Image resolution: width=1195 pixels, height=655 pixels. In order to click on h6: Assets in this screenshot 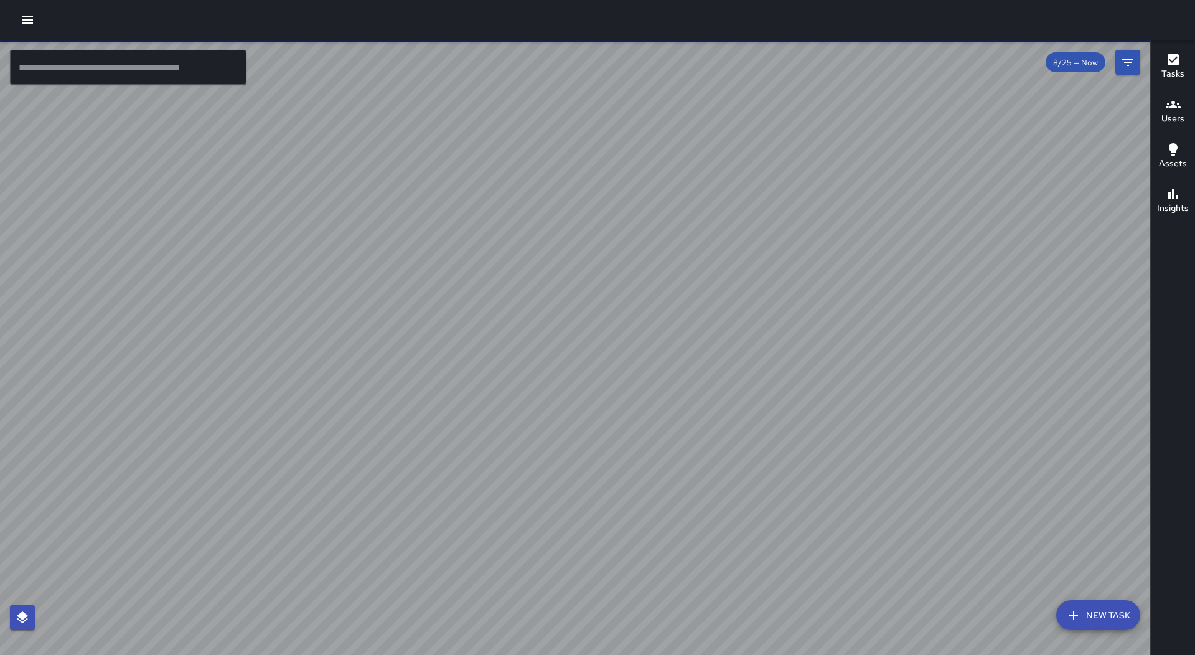, I will do `click(1173, 164)`.